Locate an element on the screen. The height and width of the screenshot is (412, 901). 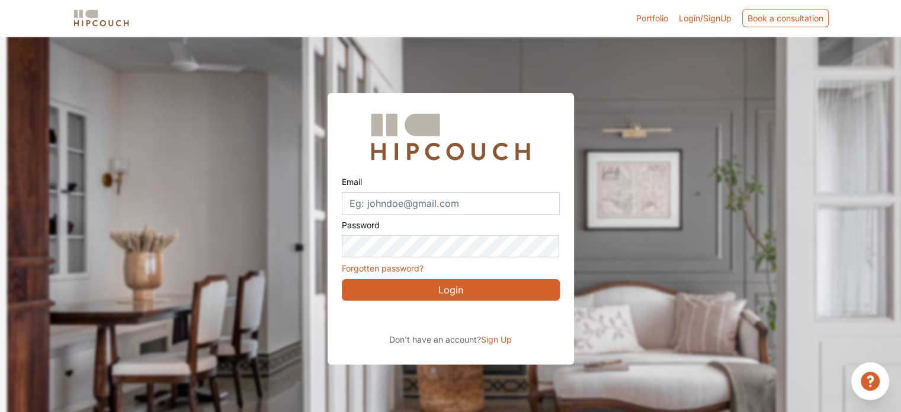
span: logo-horizontal.svg is located at coordinates (101, 18).